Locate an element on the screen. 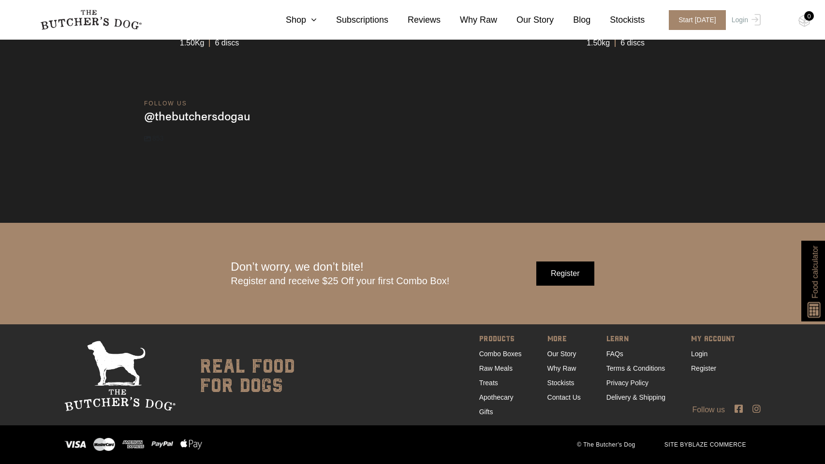 The width and height of the screenshot is (825, 464). a: Combo Boxes is located at coordinates (501, 354).